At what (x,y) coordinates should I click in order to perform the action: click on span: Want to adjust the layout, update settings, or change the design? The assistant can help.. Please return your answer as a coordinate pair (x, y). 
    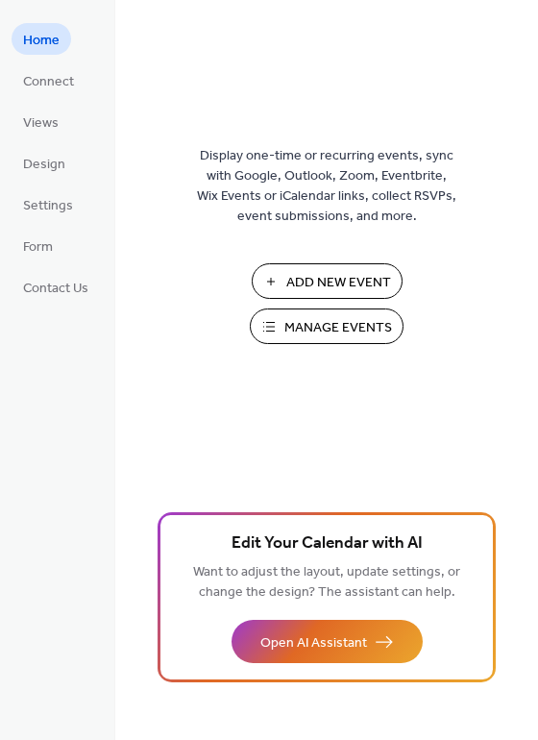
    Looking at the image, I should click on (327, 582).